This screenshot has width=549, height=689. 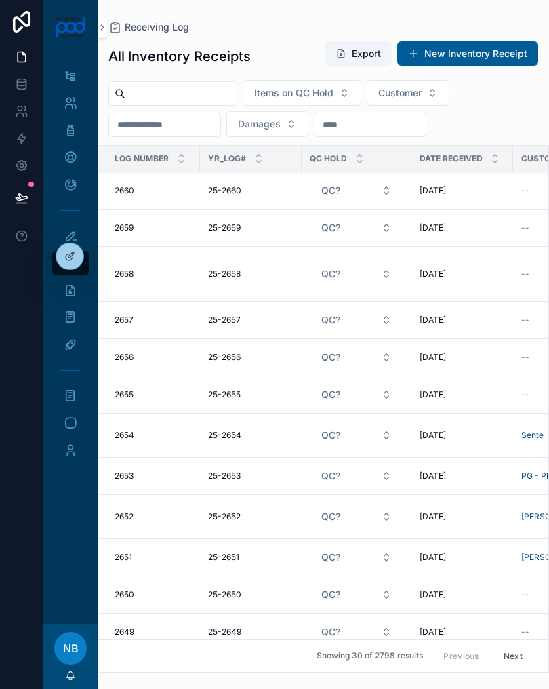 What do you see at coordinates (451, 159) in the screenshot?
I see `span: Date Received` at bounding box center [451, 159].